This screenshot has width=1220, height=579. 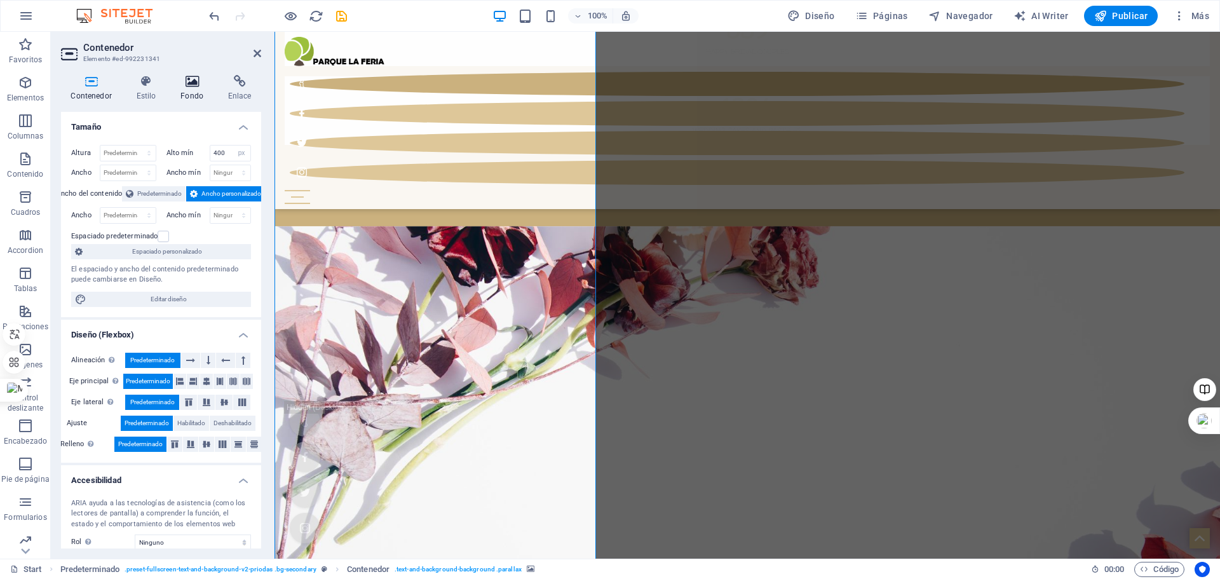 I want to click on button: Usercentrics, so click(x=1202, y=569).